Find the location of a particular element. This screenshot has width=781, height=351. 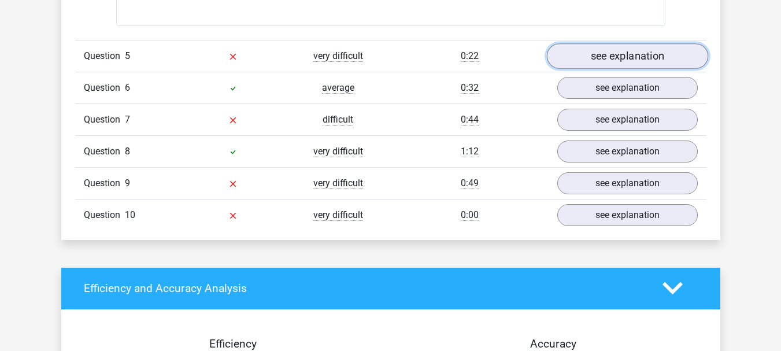

span: 5 is located at coordinates (127, 55).